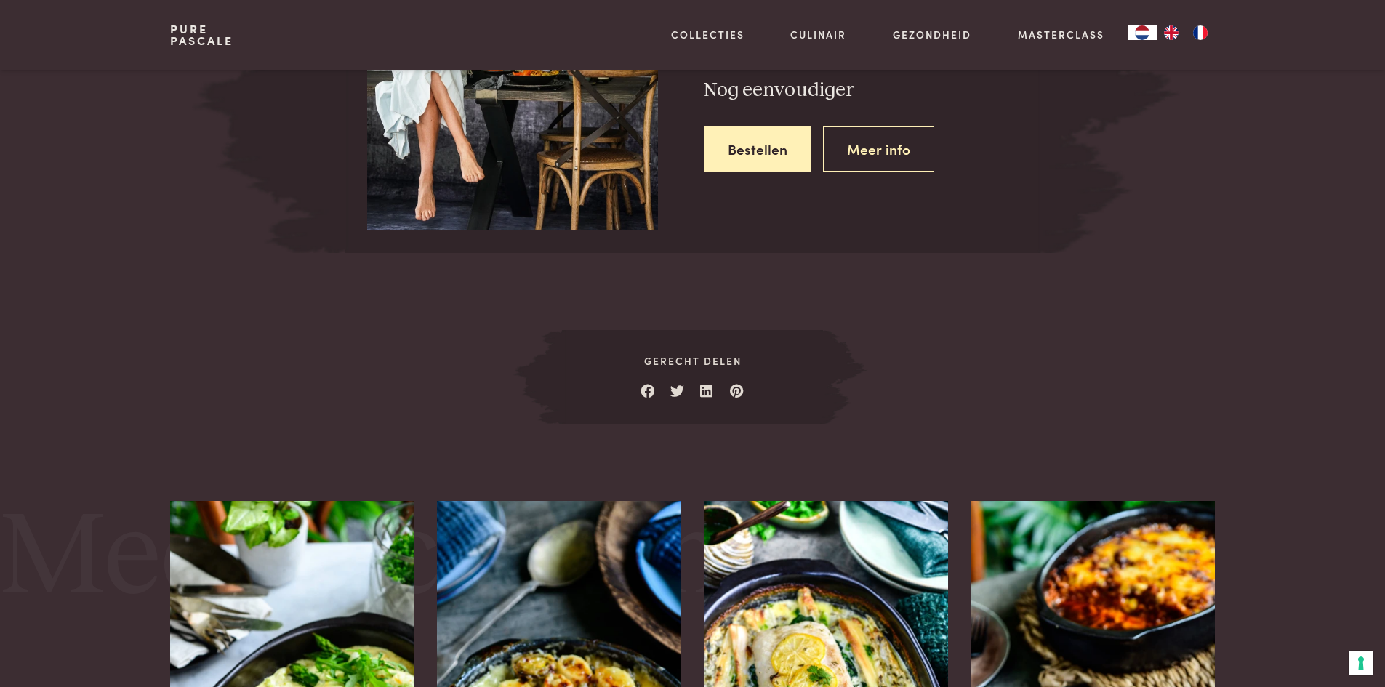 Image resolution: width=1385 pixels, height=687 pixels. Describe the element at coordinates (1171, 33) in the screenshot. I see `aside: Language selected: Nederlands` at that location.